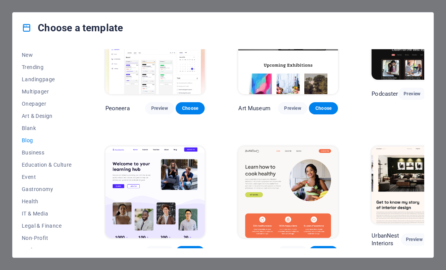 The image size is (446, 270). What do you see at coordinates (47, 79) in the screenshot?
I see `button: Landingpage` at bounding box center [47, 79].